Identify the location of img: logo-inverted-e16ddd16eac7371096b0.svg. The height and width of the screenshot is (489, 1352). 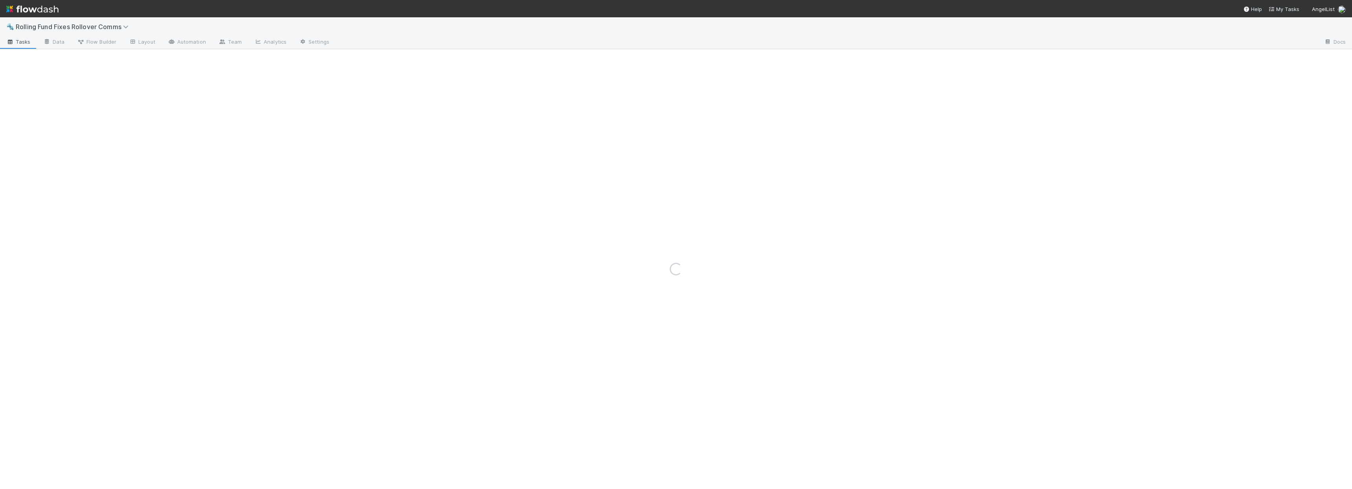
(32, 9).